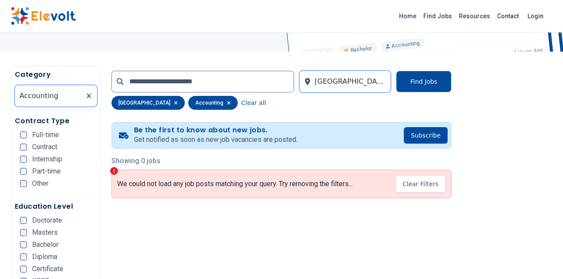 This screenshot has width=563, height=279. What do you see at coordinates (56, 206) in the screenshot?
I see `h5: Education Level` at bounding box center [56, 206].